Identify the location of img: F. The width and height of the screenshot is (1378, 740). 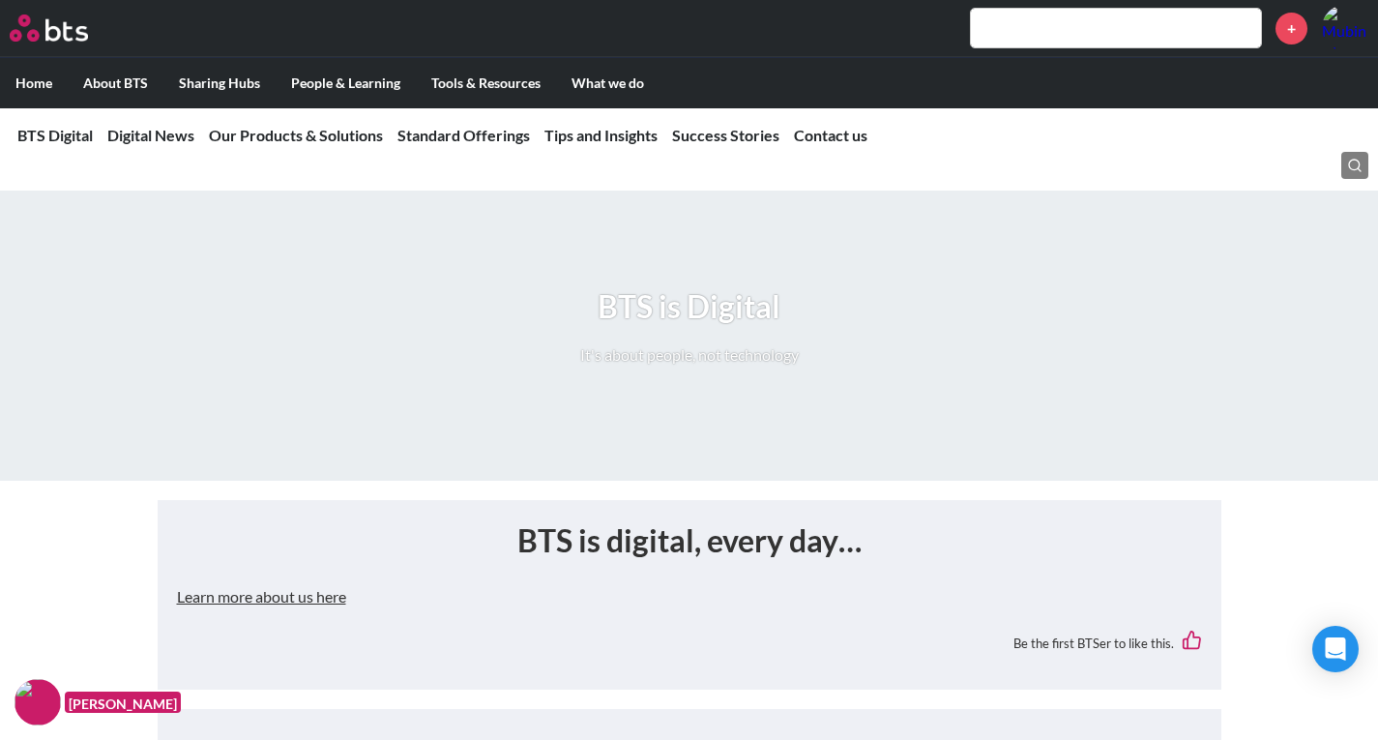
(38, 702).